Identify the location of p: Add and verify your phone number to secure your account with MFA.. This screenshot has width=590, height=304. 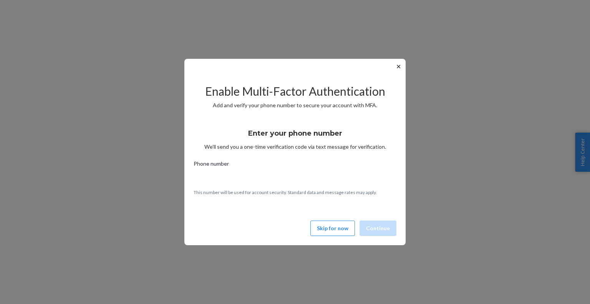
(295, 105).